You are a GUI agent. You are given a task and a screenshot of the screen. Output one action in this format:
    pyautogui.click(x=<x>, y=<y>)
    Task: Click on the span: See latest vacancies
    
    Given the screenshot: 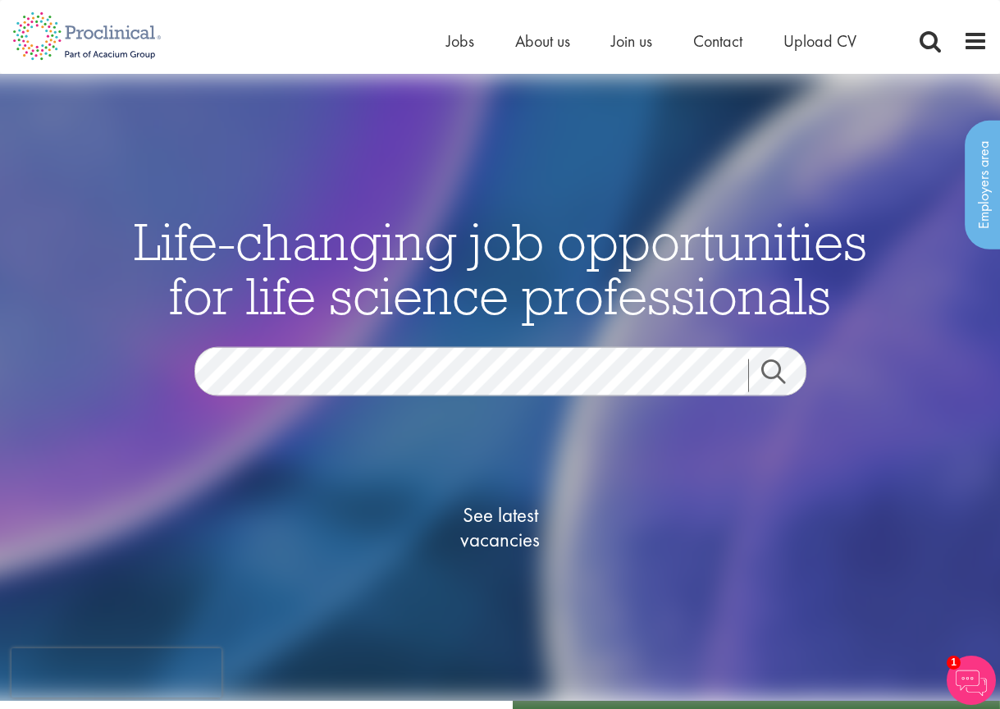 What is the action you would take?
    pyautogui.click(x=501, y=528)
    